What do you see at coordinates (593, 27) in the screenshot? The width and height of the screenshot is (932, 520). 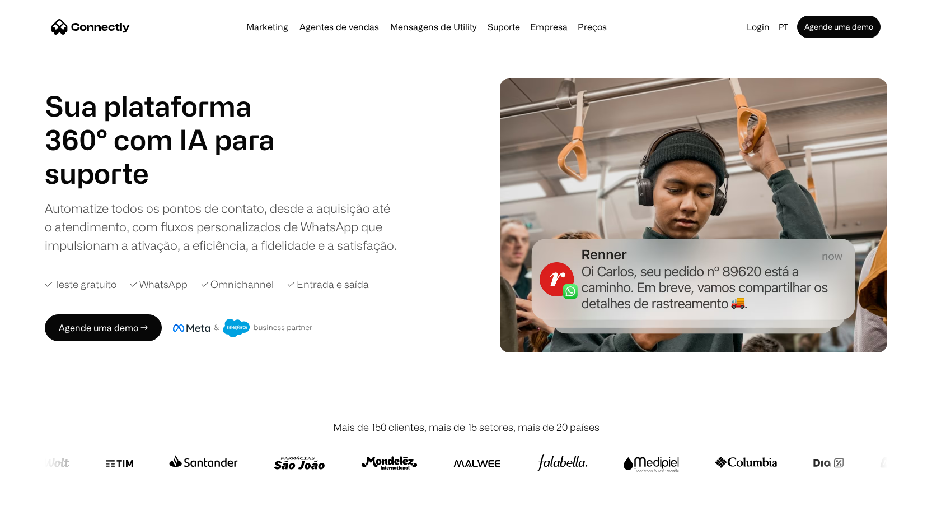 I see `a: Preços` at bounding box center [593, 27].